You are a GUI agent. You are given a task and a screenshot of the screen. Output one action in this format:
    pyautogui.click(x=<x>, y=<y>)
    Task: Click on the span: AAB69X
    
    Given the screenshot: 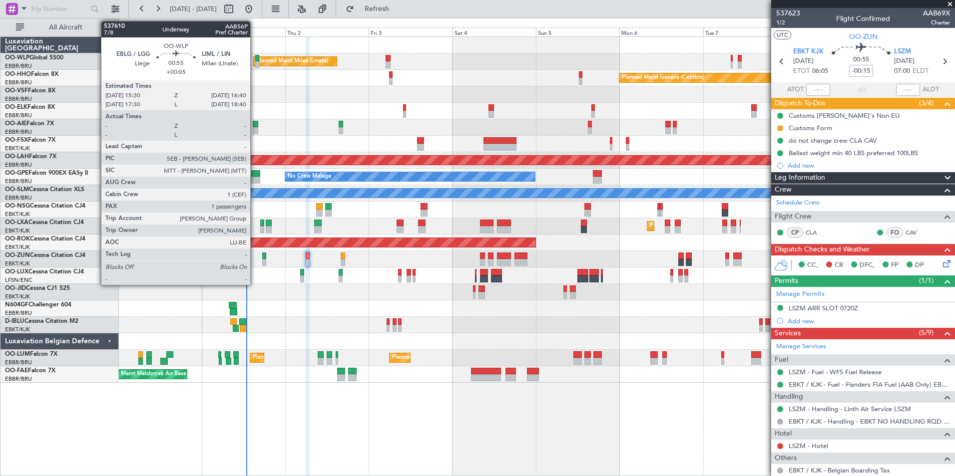 What is the action you would take?
    pyautogui.click(x=936, y=13)
    